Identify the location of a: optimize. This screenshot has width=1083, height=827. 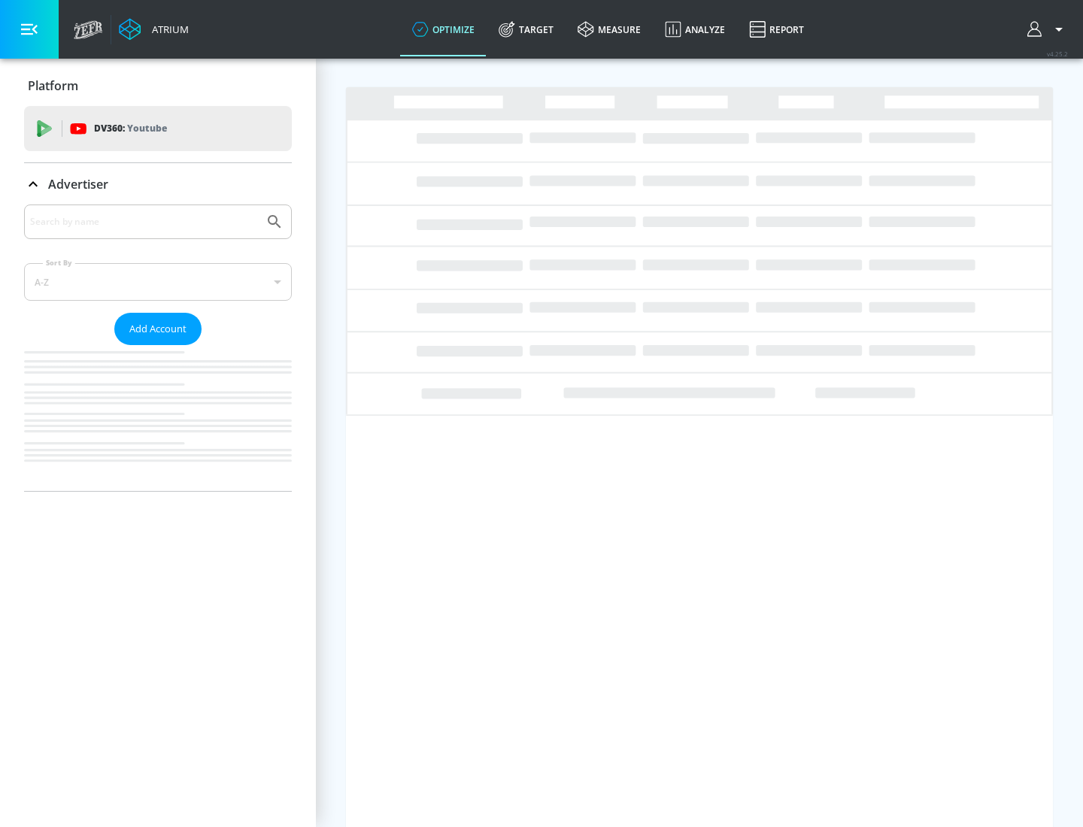
(443, 29).